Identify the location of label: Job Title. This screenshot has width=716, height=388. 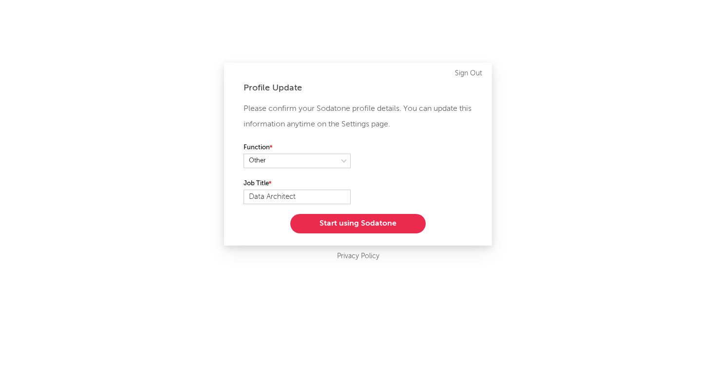
(297, 184).